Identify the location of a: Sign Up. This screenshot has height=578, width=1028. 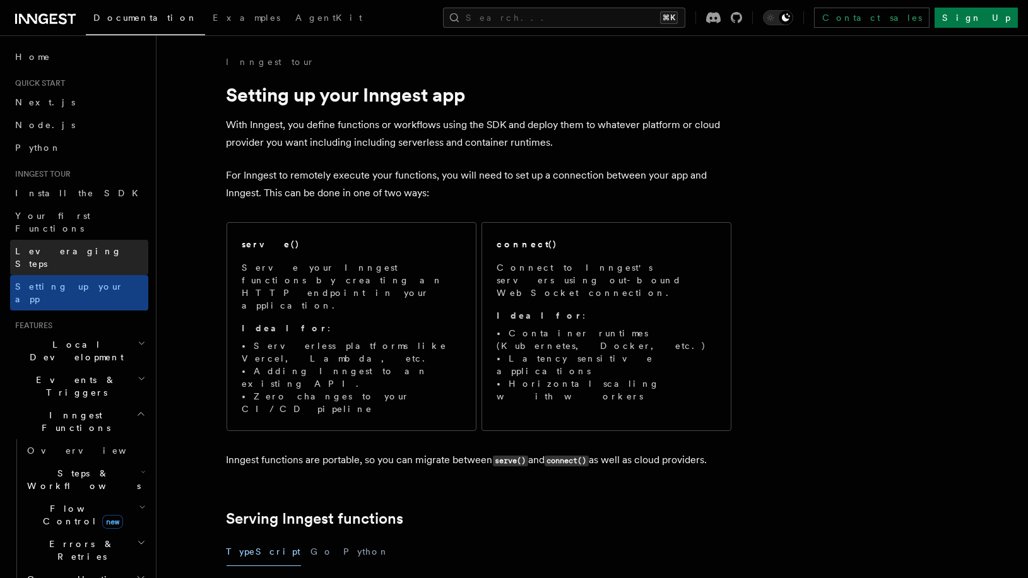
(977, 18).